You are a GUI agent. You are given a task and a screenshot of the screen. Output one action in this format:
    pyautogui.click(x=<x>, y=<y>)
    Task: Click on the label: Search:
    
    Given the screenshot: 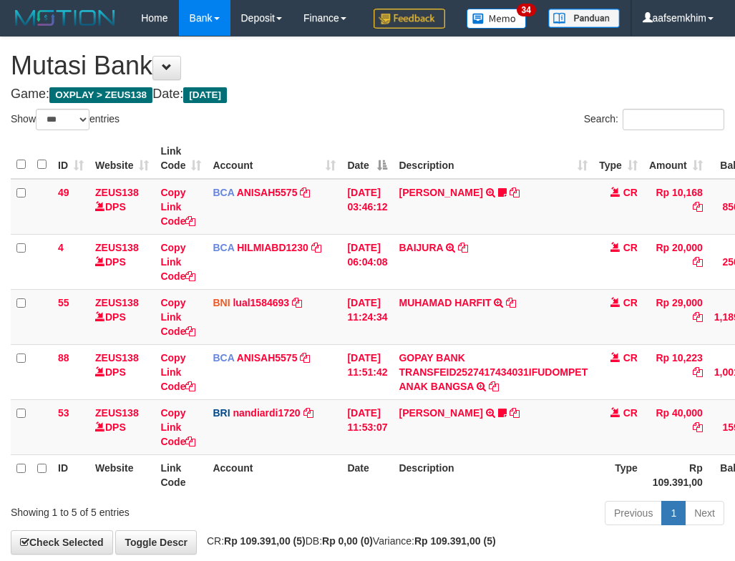 What is the action you would take?
    pyautogui.click(x=655, y=120)
    